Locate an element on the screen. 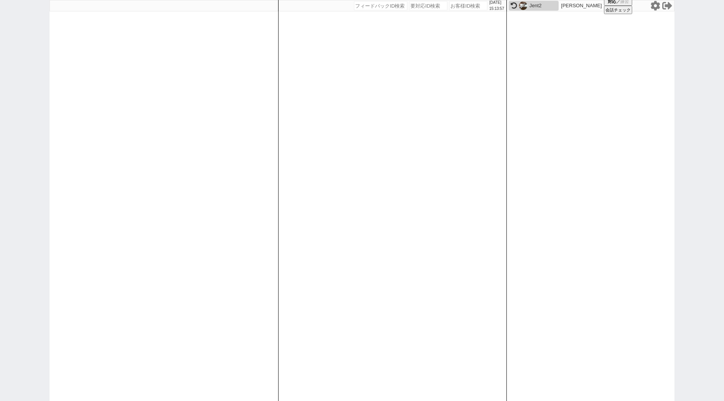 The image size is (724, 401). img: 0m05a98d77725134f30b0f34f50366e41b3a0b1cff53d1 is located at coordinates (524, 6).